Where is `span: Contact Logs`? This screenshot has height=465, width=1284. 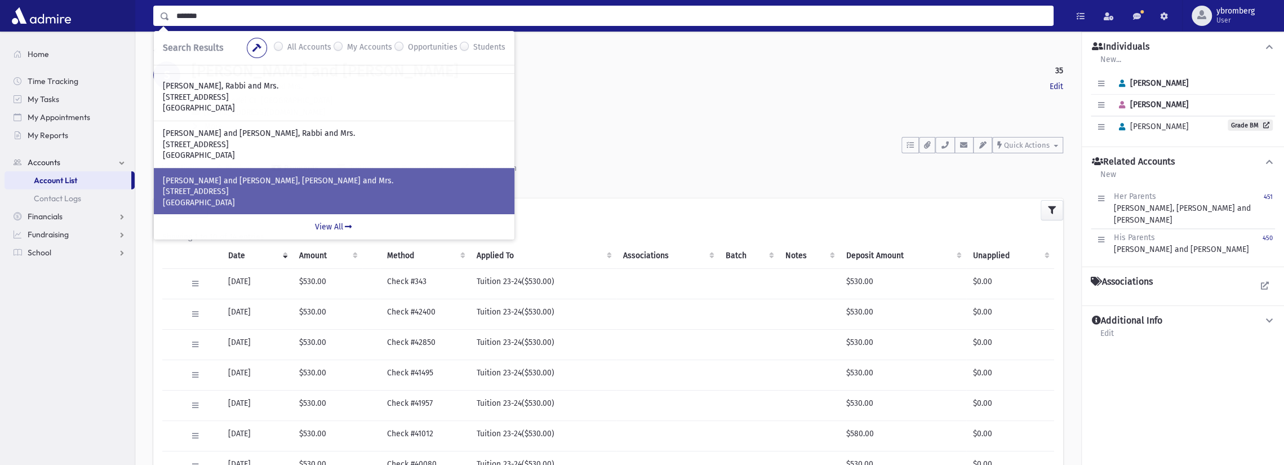 span: Contact Logs is located at coordinates (57, 198).